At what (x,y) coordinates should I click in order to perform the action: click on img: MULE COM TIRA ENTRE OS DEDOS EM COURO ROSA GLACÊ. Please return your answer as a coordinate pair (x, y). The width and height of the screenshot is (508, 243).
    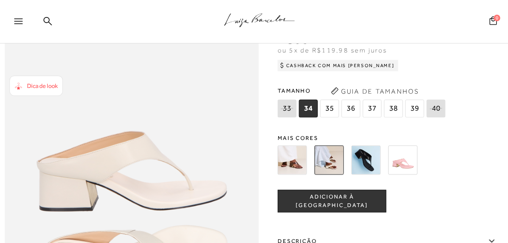
    Looking at the image, I should click on (403, 160).